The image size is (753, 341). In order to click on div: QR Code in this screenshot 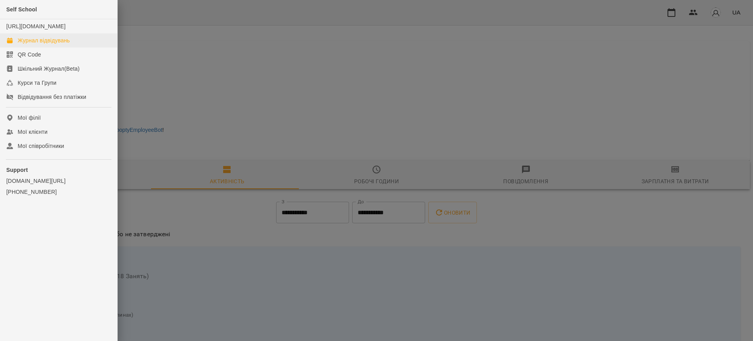, I will do `click(29, 54)`.